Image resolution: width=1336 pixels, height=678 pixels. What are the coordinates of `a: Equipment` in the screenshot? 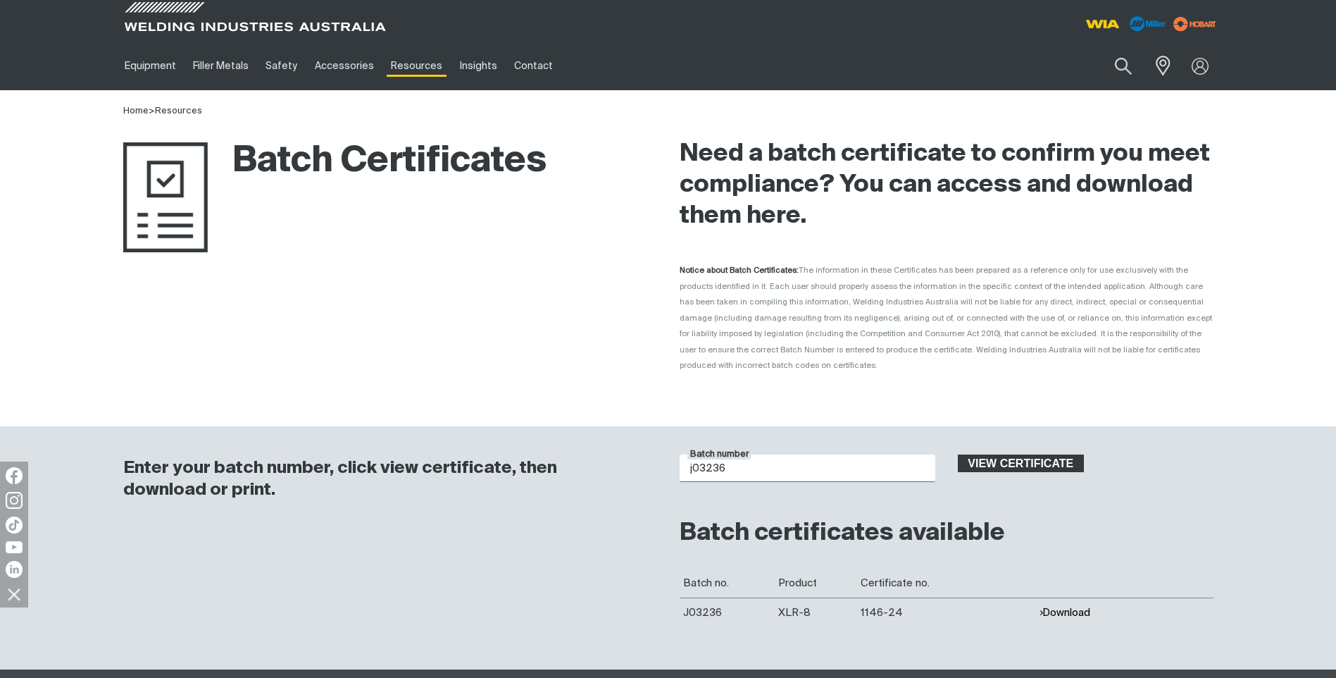 It's located at (150, 66).